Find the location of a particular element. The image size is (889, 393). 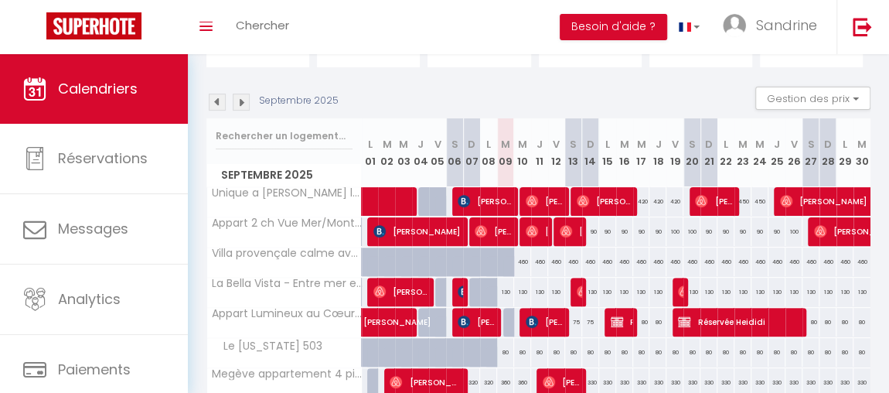

th: 27 is located at coordinates (811, 152).